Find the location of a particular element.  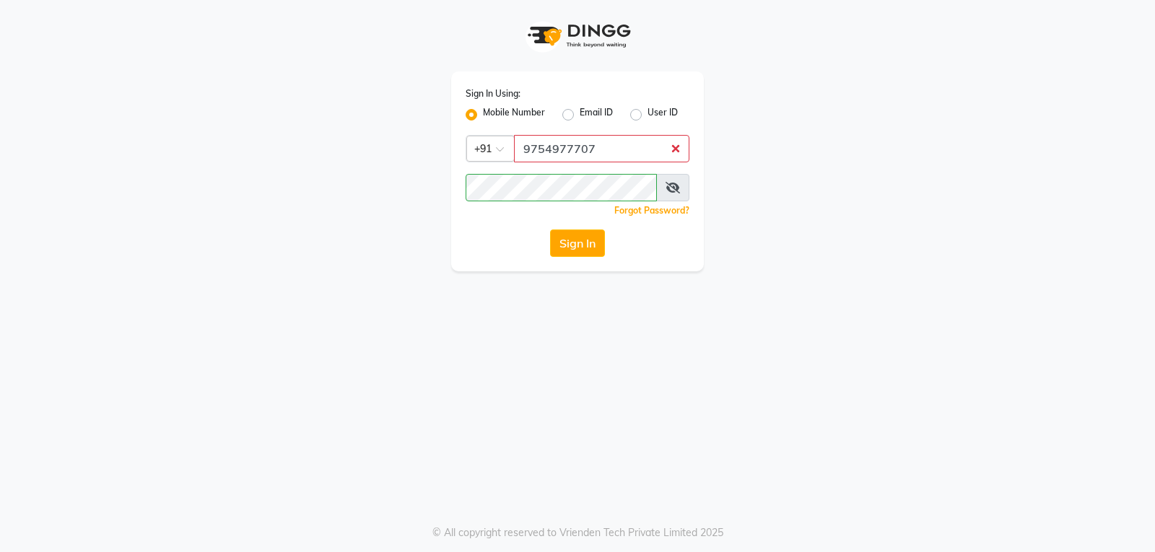

label: Mobile Number is located at coordinates (514, 115).